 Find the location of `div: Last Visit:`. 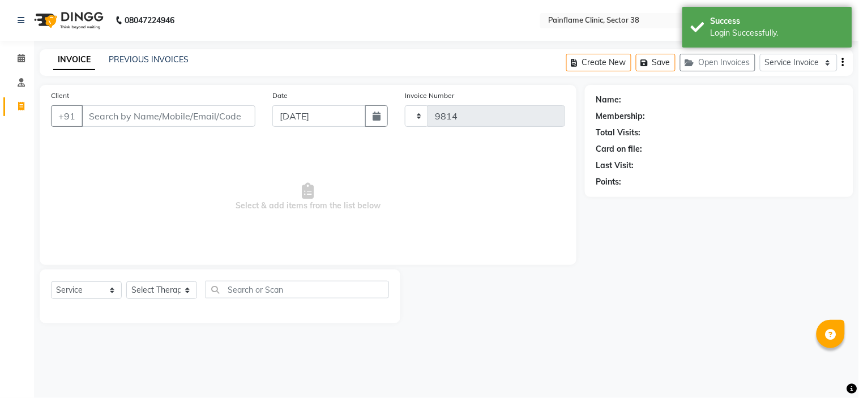

div: Last Visit: is located at coordinates (615, 165).